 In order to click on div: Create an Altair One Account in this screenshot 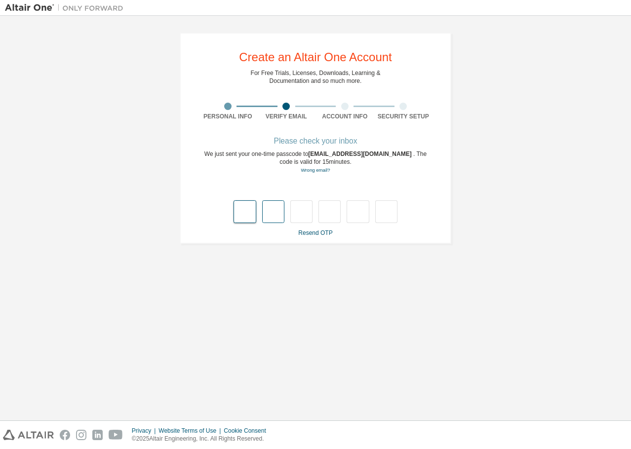, I will do `click(315, 57)`.